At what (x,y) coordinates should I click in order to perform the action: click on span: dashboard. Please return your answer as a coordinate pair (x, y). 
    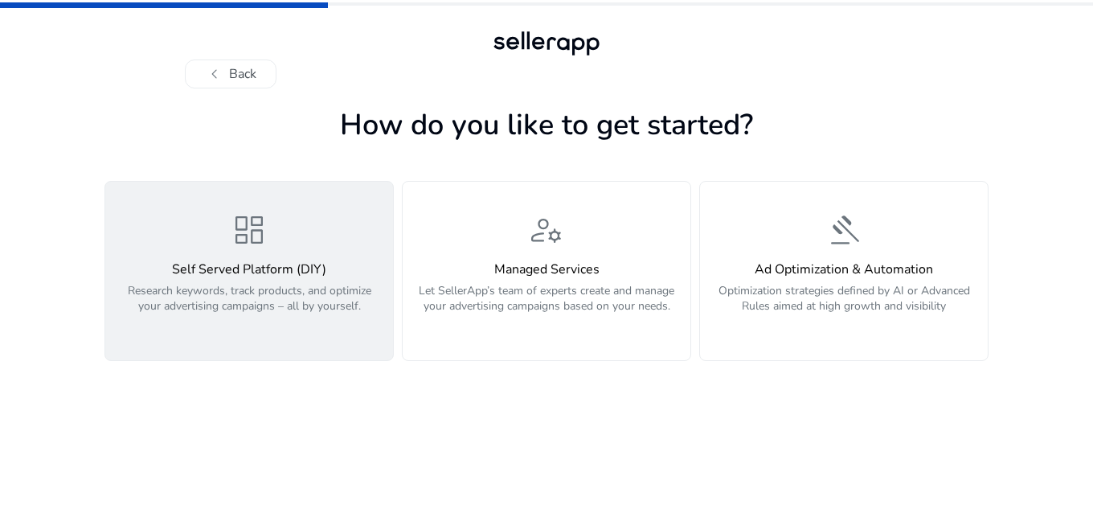
    Looking at the image, I should click on (249, 230).